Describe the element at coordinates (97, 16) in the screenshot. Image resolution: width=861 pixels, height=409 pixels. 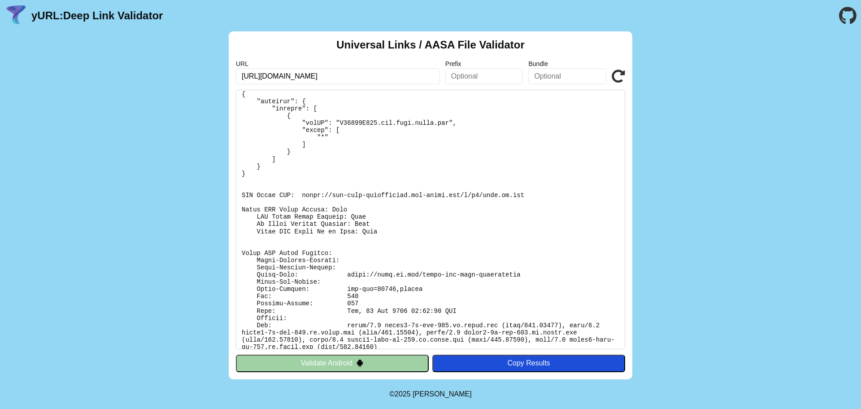
I see `a: yURL:Deep Link Validator` at that location.